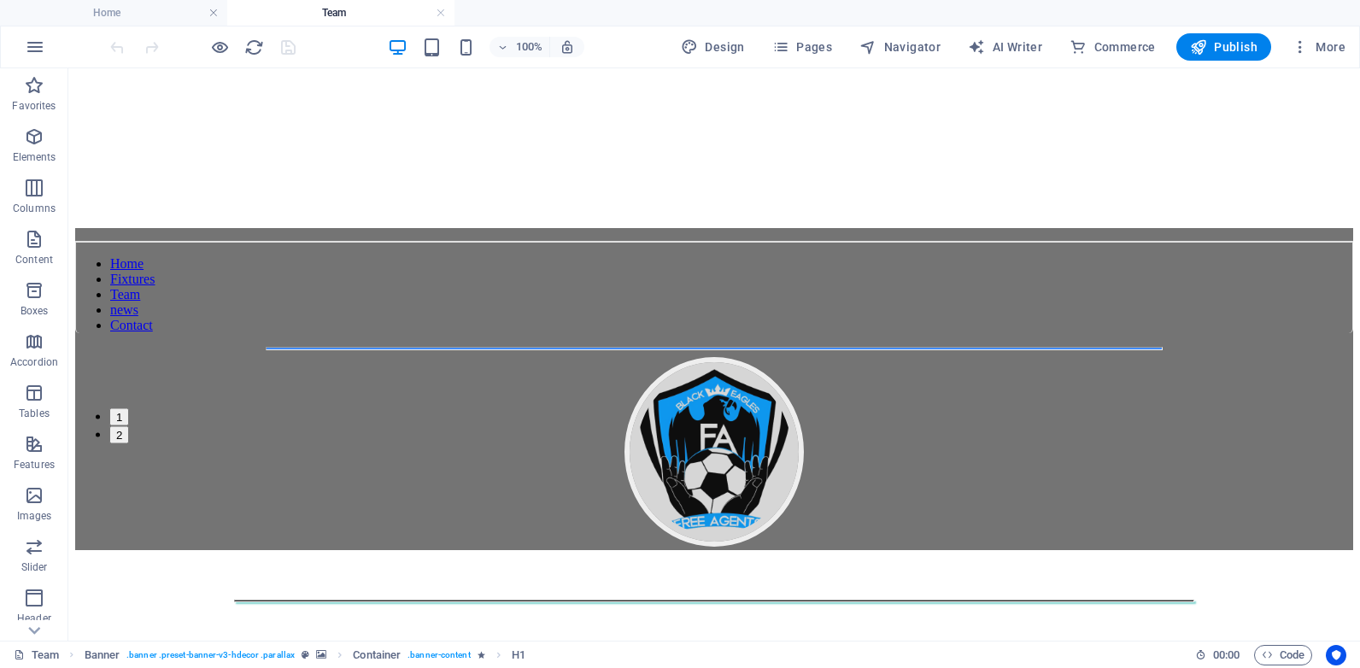 The width and height of the screenshot is (1360, 668). What do you see at coordinates (305, 654) in the screenshot?
I see `i: This element is a customizable preset` at bounding box center [305, 654].